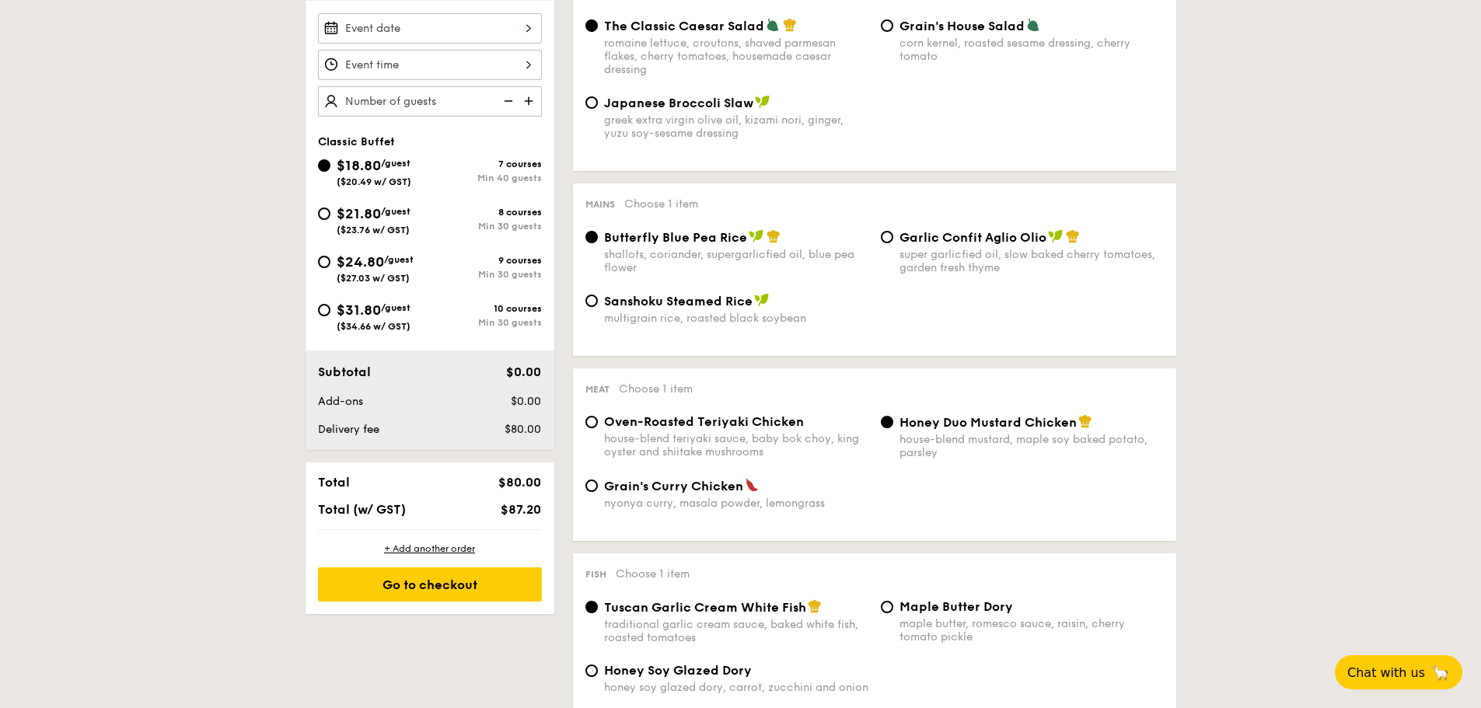 The width and height of the screenshot is (1481, 708). Describe the element at coordinates (592, 103) in the screenshot. I see `input: Japanese Broccoli Slawgreek extra virgin olive oil, kizami nori, ginger, yuzu soy-sesame dressing` at that location.